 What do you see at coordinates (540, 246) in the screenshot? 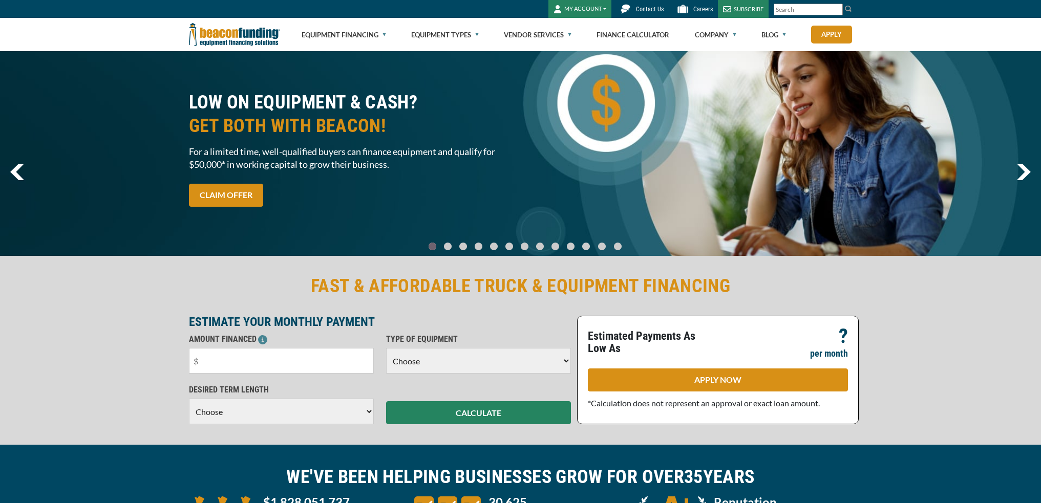
I see `a: Go To Slide 7` at bounding box center [540, 246].